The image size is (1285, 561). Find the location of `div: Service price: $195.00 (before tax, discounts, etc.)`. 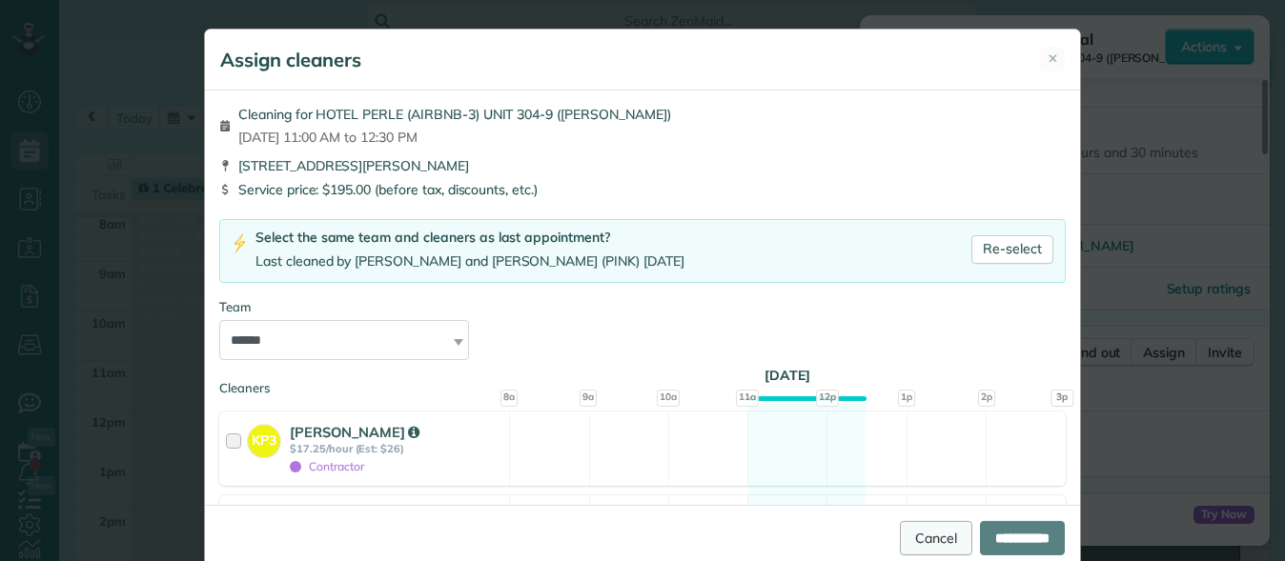

div: Service price: $195.00 (before tax, discounts, etc.) is located at coordinates (642, 190).